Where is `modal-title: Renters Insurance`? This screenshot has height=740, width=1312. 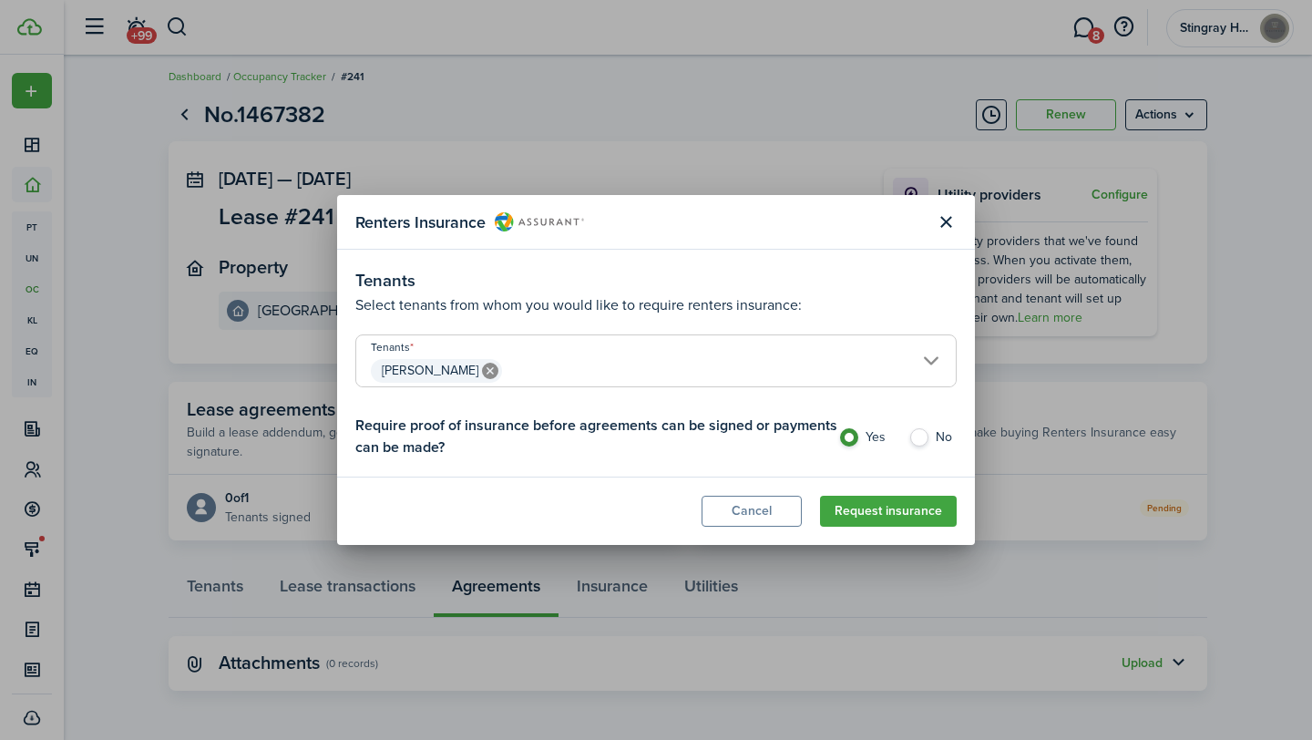 modal-title: Renters Insurance is located at coordinates (640, 221).